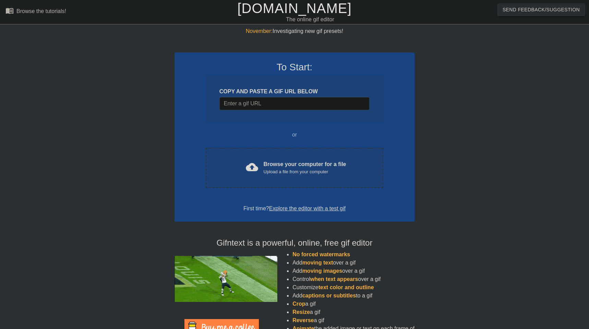 The height and width of the screenshot is (329, 589). I want to click on img: football_small.gif, so click(226, 279).